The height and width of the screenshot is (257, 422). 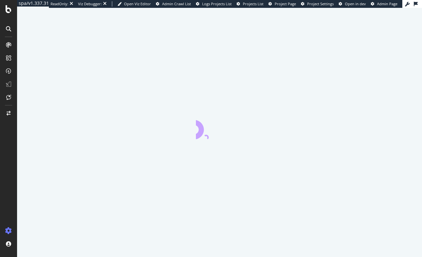 I want to click on a: Project Page, so click(x=282, y=4).